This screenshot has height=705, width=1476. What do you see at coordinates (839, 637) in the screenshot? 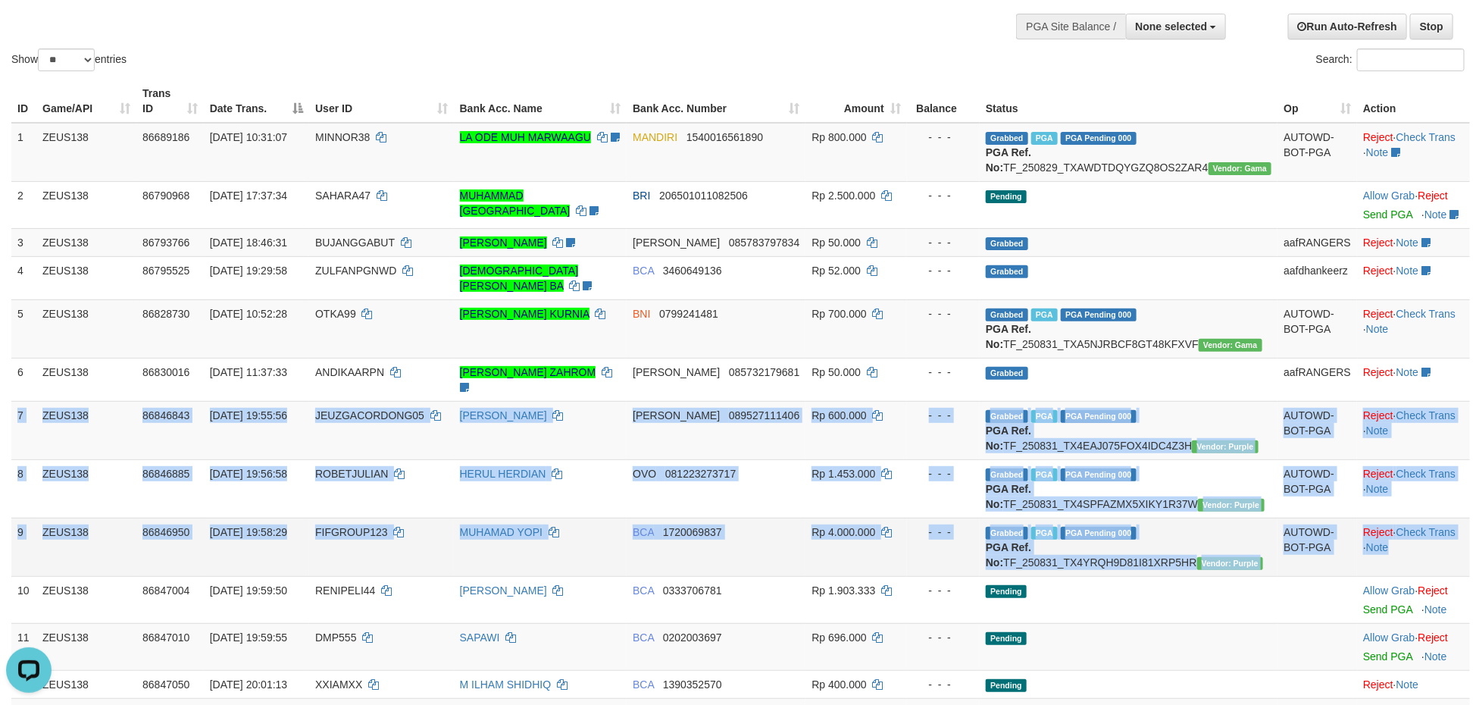
I see `span: Rp 696.000` at bounding box center [839, 637].